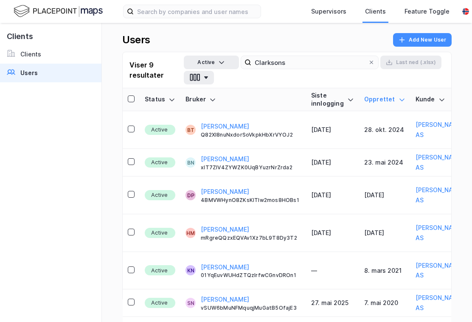 This screenshot has height=322, width=472. What do you see at coordinates (332, 303) in the screenshot?
I see `td: 27. mai 2025` at bounding box center [332, 303].